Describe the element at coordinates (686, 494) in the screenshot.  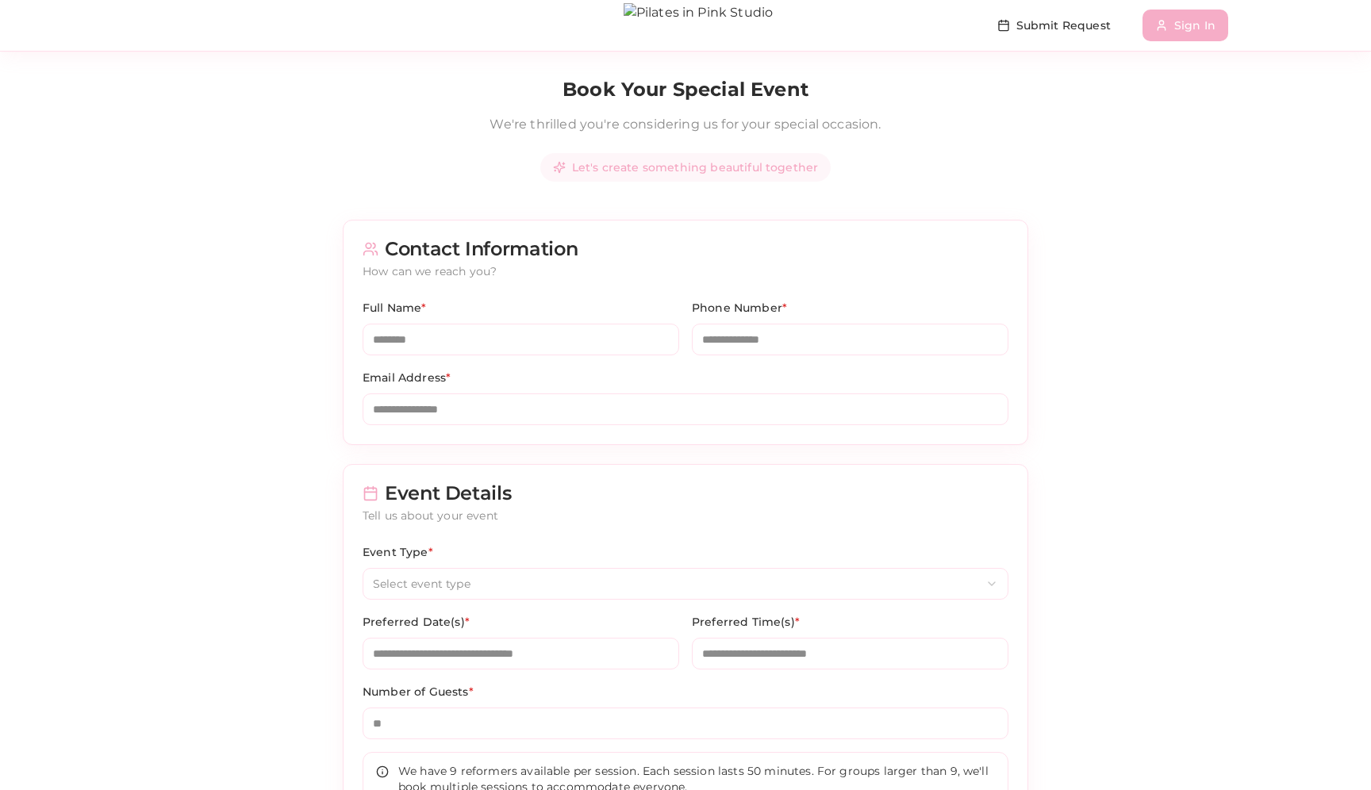
I see `div: Event Details` at that location.